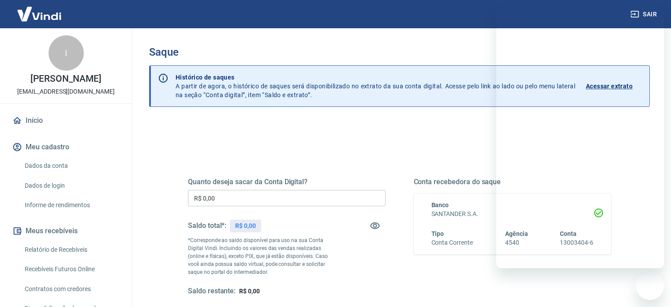 This screenshot has height=307, width=671. I want to click on a: Relatório de Recebíveis, so click(71, 249).